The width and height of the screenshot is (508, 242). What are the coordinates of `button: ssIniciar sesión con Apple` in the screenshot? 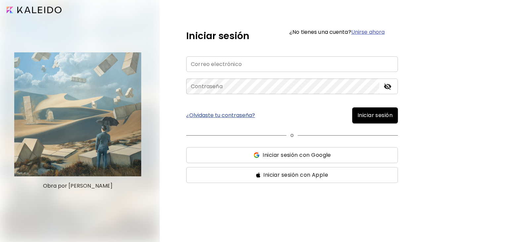 It's located at (292, 175).